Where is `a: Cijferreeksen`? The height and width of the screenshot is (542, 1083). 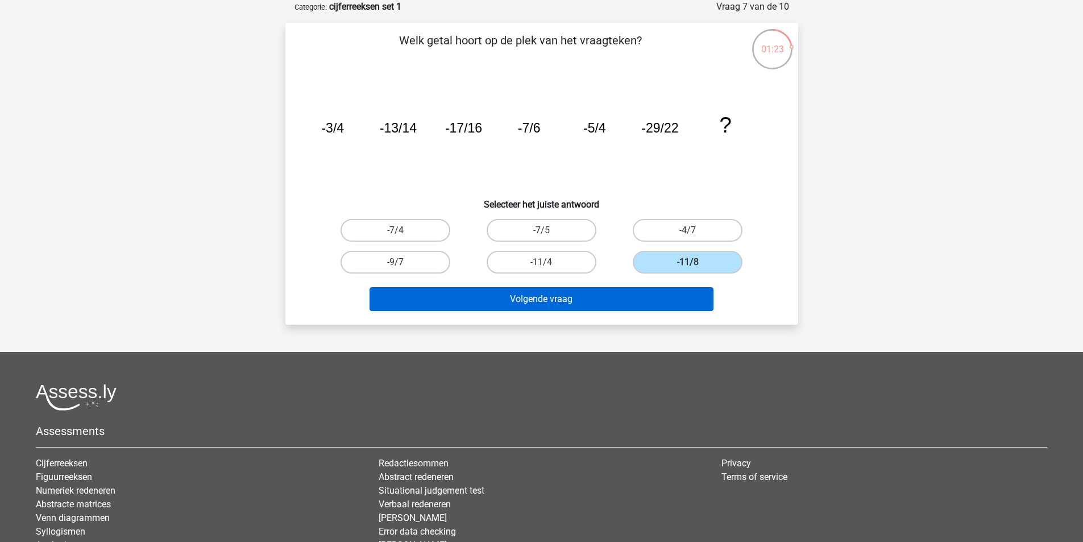 a: Cijferreeksen is located at coordinates (61, 463).